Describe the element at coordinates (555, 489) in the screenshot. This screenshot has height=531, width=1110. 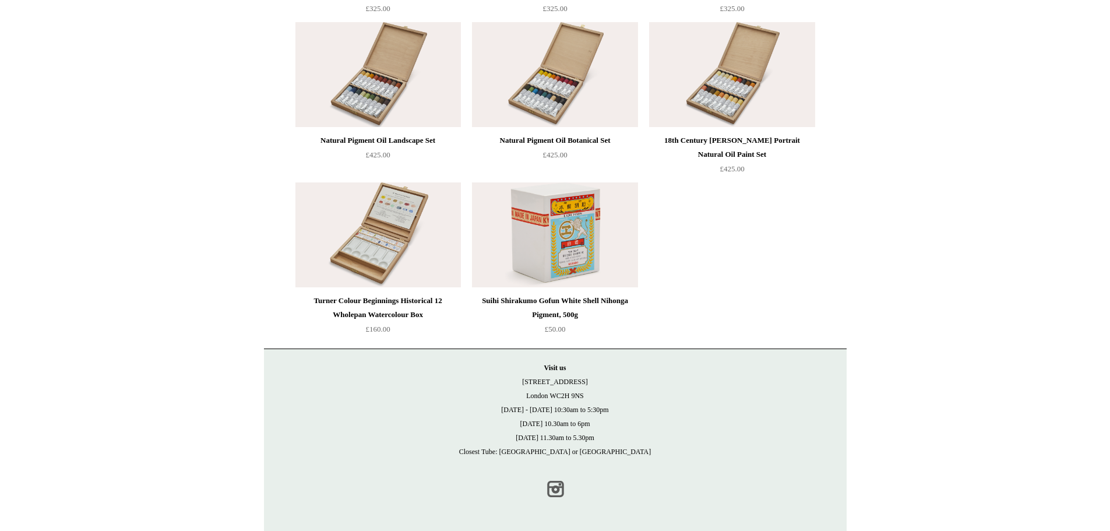
I see `a: Instagram` at that location.